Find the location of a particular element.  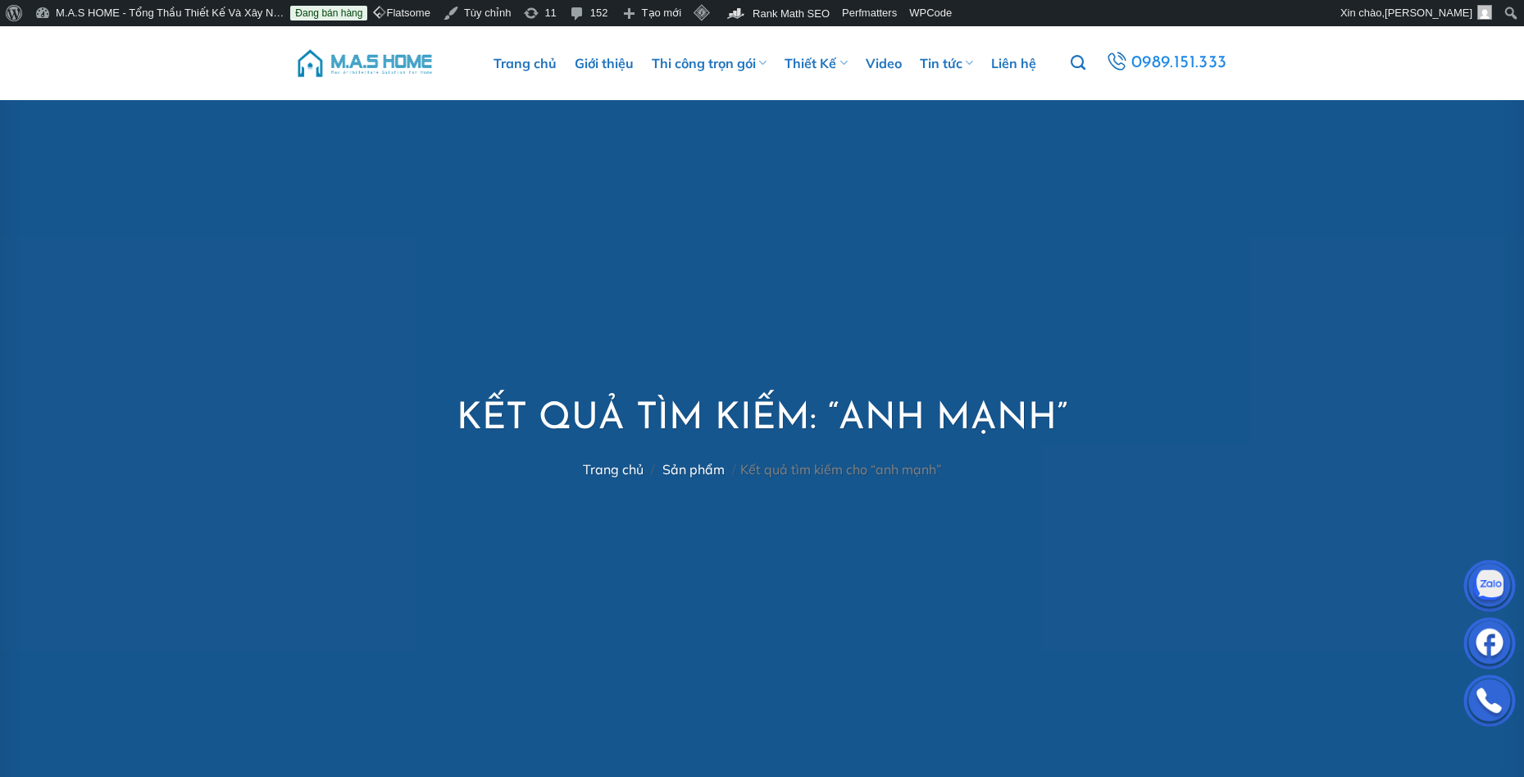

a: Thi công trọn gói is located at coordinates (709, 63).